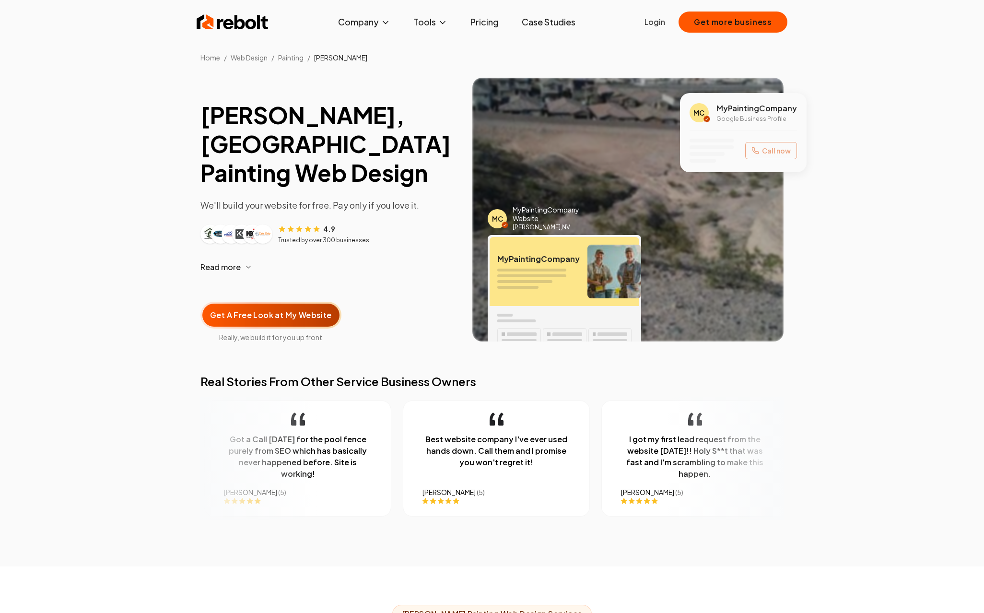 The image size is (984, 613). I want to click on nav: Breadcrumb, so click(492, 58).